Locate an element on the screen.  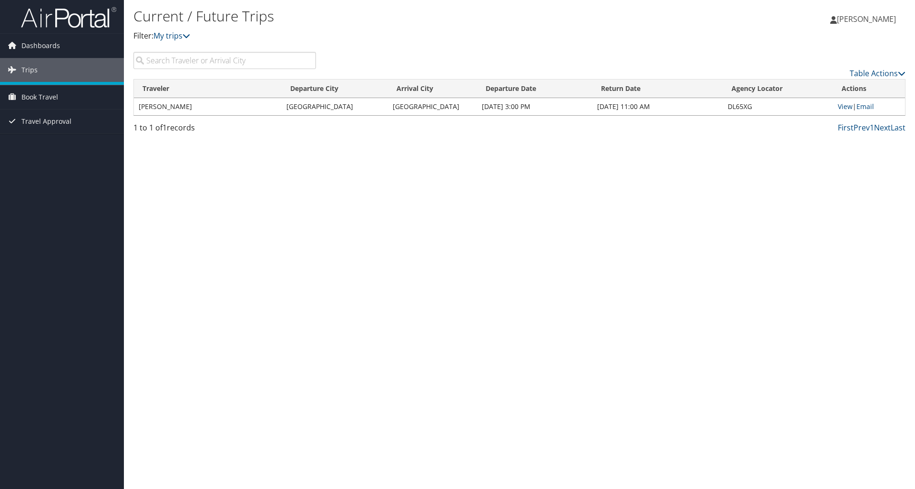
span: 1 is located at coordinates (164, 128).